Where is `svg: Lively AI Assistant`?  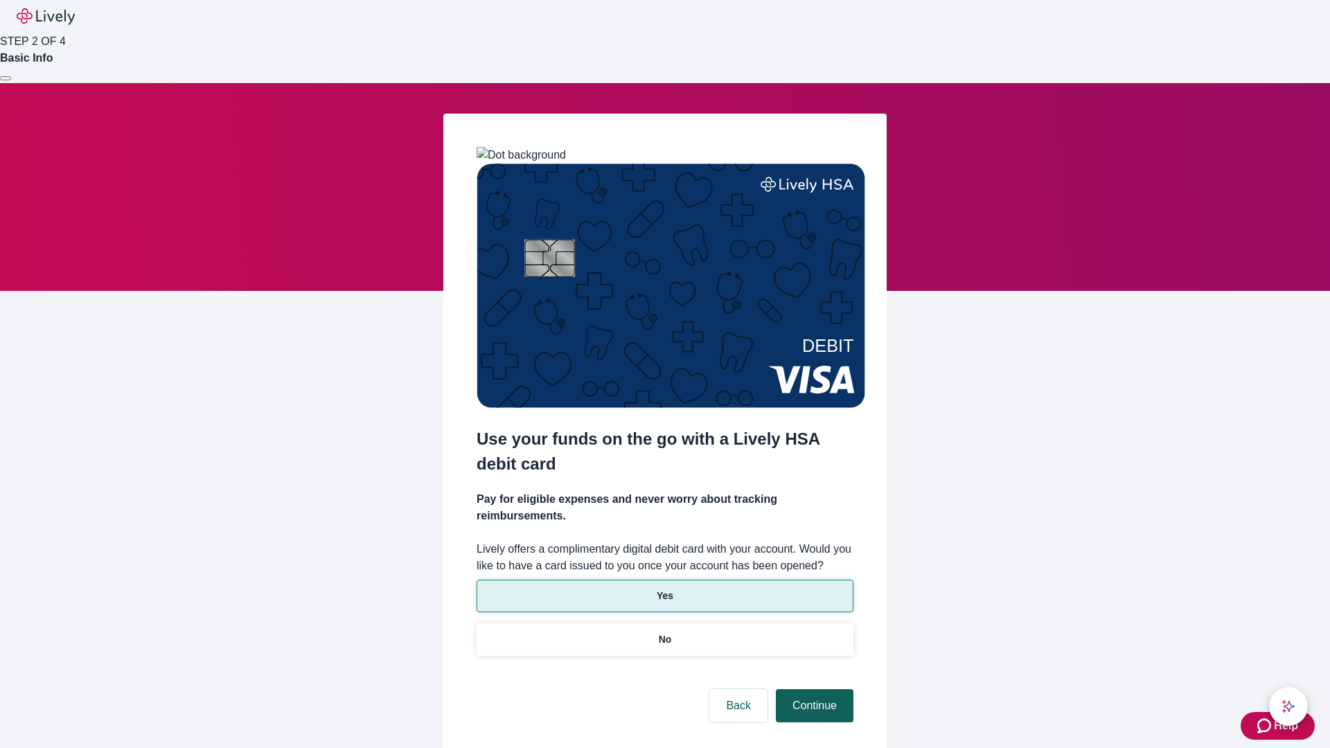
svg: Lively AI Assistant is located at coordinates (1288, 706).